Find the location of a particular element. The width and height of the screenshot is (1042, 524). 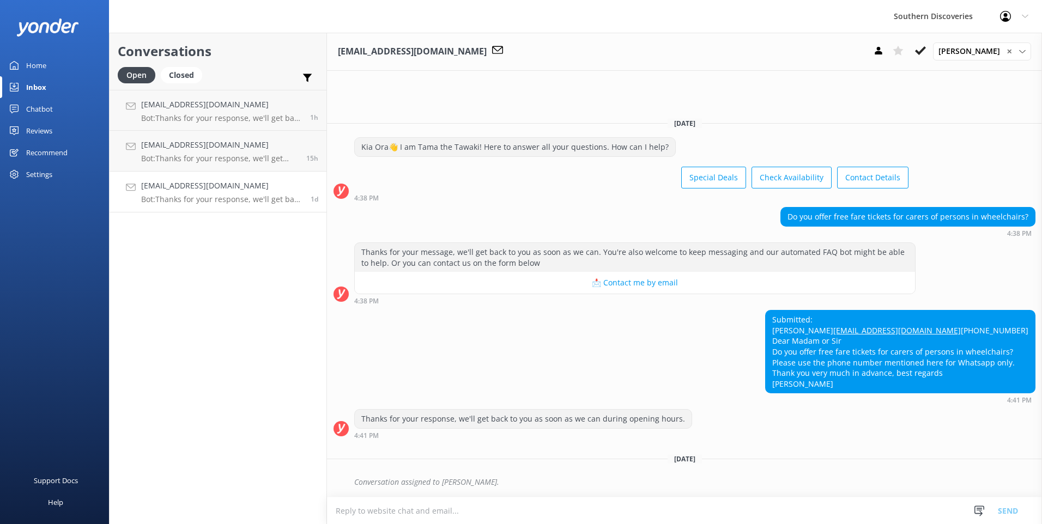

div: Thanks for your response, we'll get back to you as soon as we can during opening hours. is located at coordinates (523, 419).